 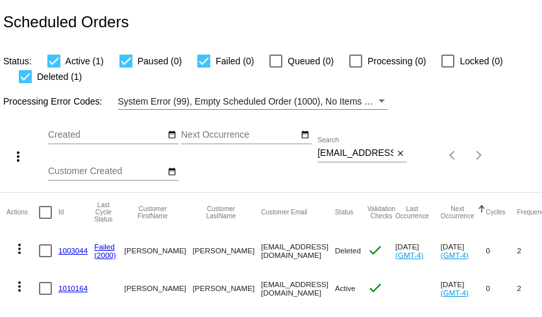 What do you see at coordinates (345, 288) in the screenshot?
I see `span: Active` at bounding box center [345, 288].